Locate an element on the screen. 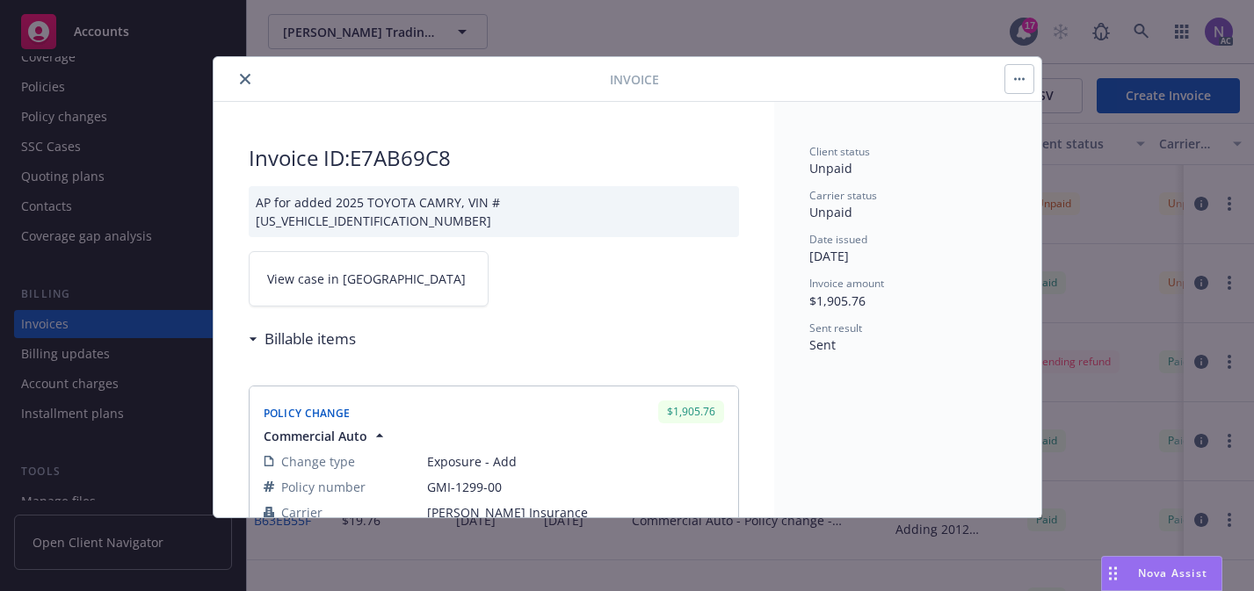 The width and height of the screenshot is (1254, 591). span: Policy Change is located at coordinates (307, 413).